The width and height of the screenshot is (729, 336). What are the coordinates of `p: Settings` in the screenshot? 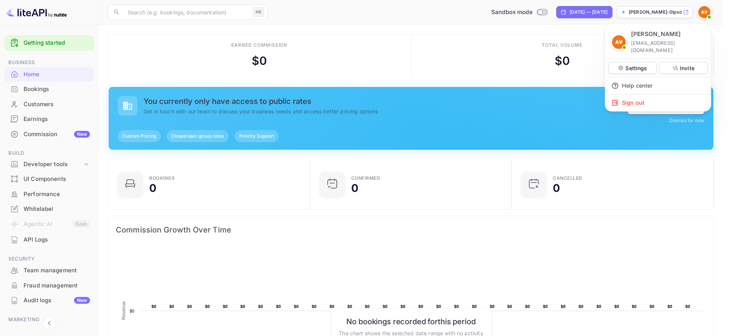 It's located at (636, 68).